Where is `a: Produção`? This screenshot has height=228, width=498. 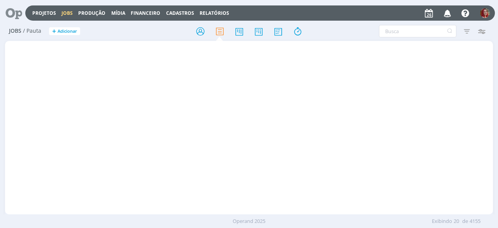
a: Produção is located at coordinates (92, 13).